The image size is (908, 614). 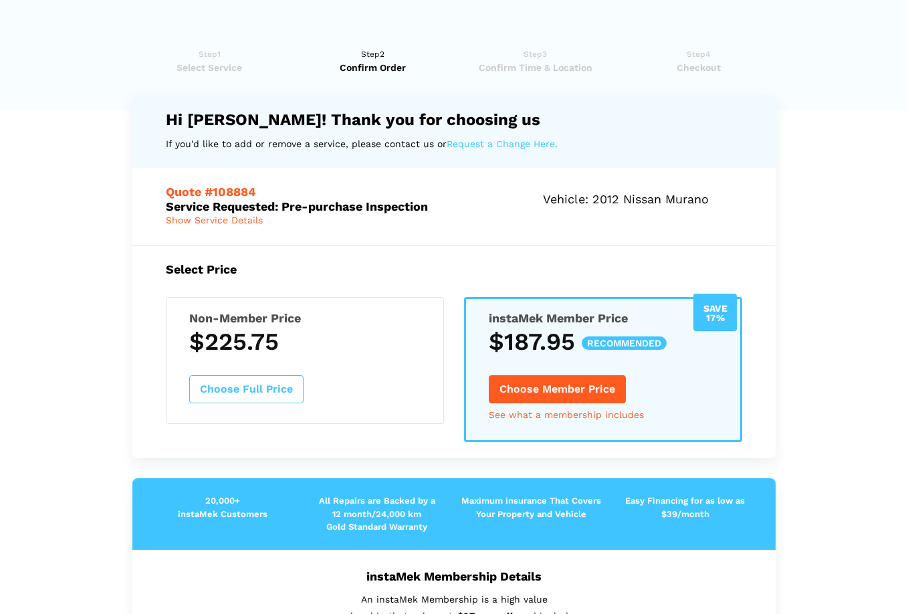 What do you see at coordinates (209, 61) in the screenshot?
I see `a: Step1` at bounding box center [209, 61].